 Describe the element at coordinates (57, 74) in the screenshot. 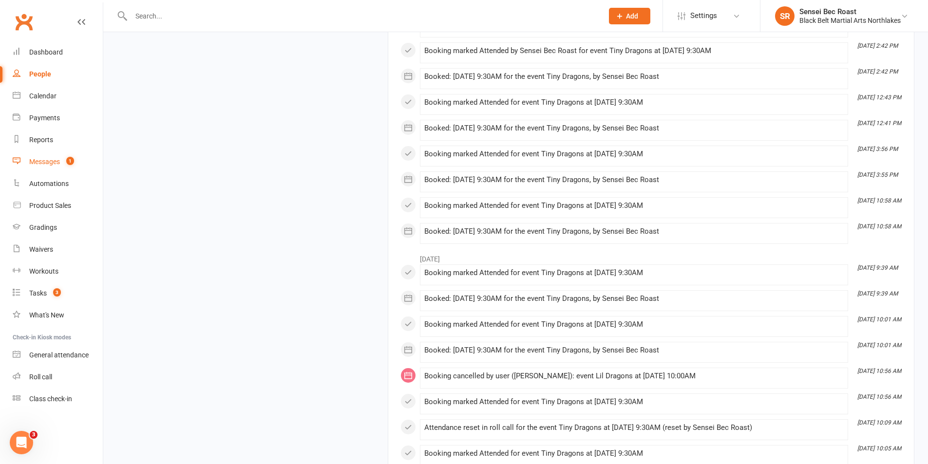

I see `a: People` at that location.